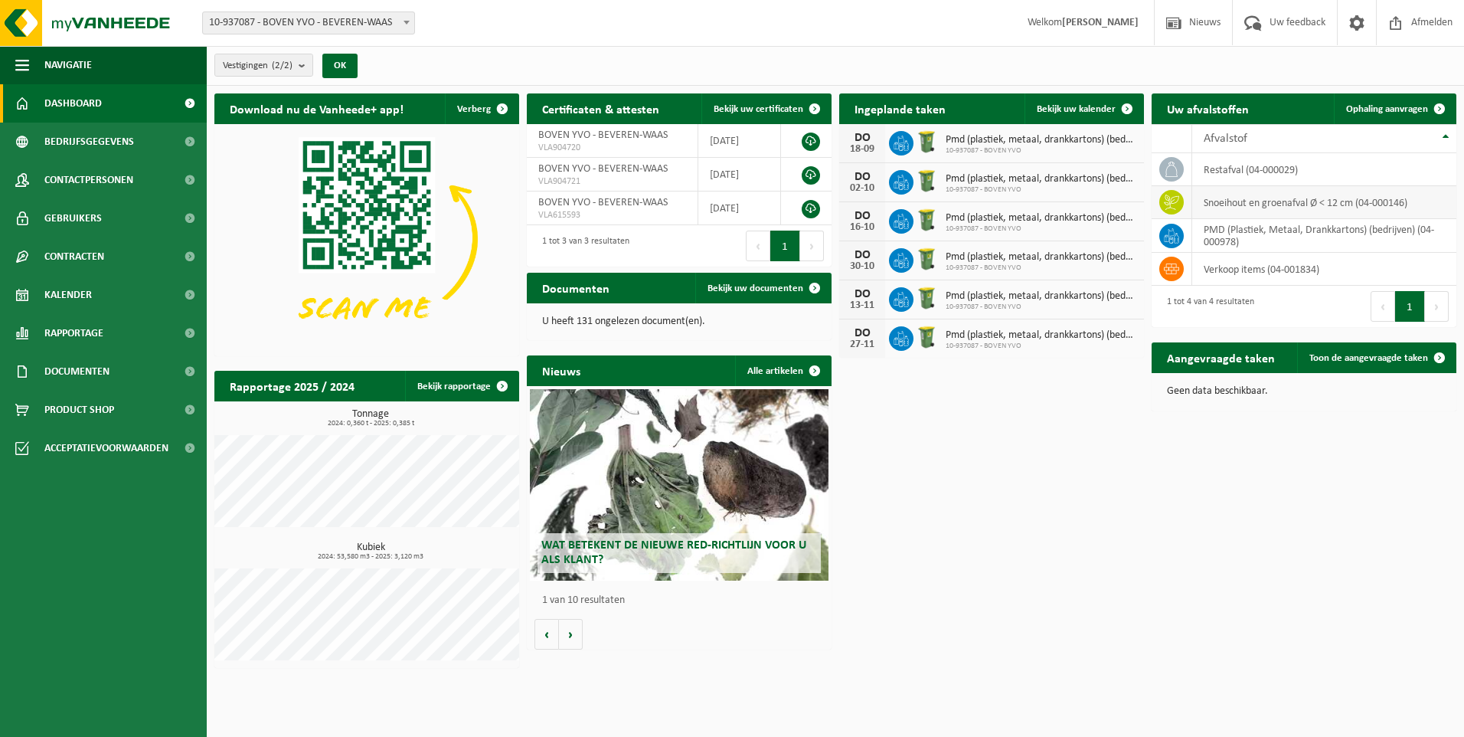 This screenshot has width=1464, height=737. What do you see at coordinates (561, 370) in the screenshot?
I see `h2: Nieuws` at bounding box center [561, 370].